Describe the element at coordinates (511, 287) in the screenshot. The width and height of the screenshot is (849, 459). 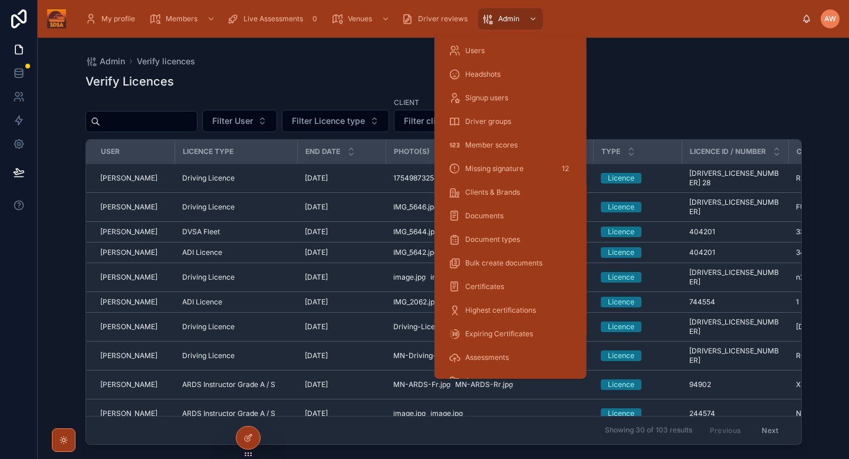
I see `a: Certificates` at that location.